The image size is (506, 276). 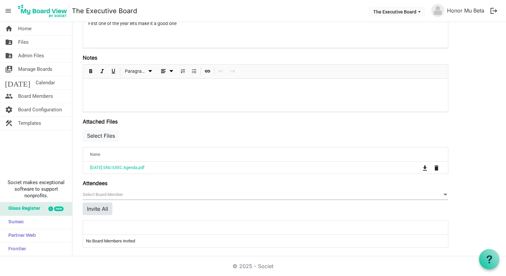 I want to click on p: First one of the year lets make it a good one, so click(x=265, y=23).